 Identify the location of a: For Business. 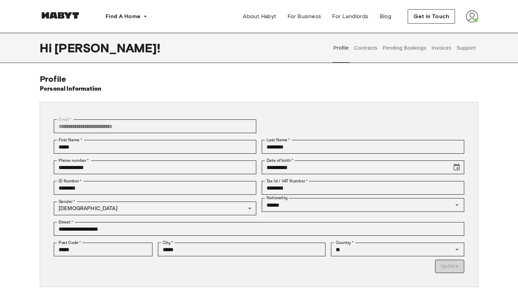
(304, 16).